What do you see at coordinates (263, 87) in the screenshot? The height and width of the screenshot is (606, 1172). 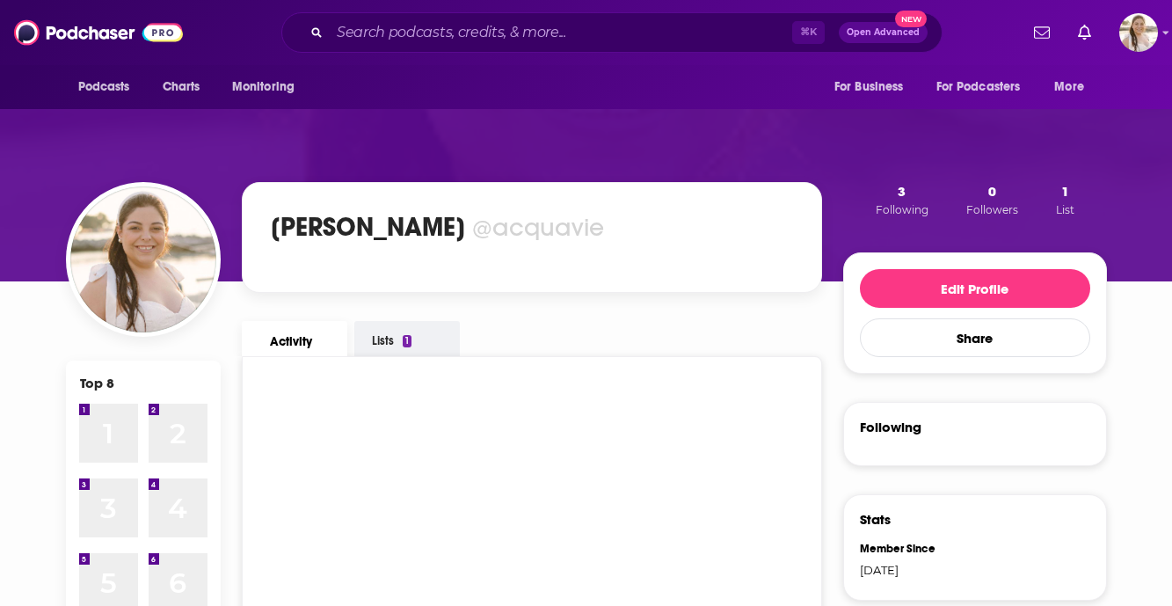 I see `span: Monitoring` at bounding box center [263, 87].